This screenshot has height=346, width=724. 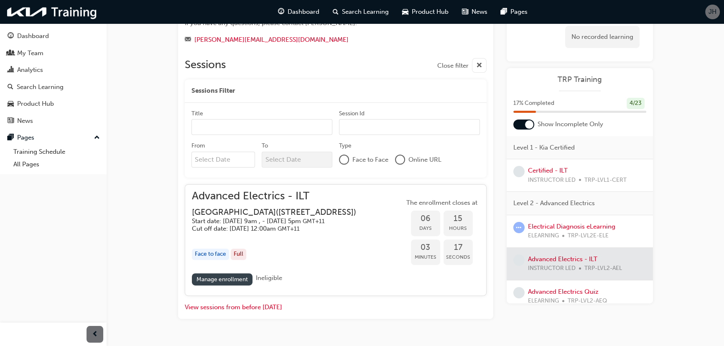 What do you see at coordinates (53, 104) in the screenshot?
I see `a: Product Hub` at bounding box center [53, 104].